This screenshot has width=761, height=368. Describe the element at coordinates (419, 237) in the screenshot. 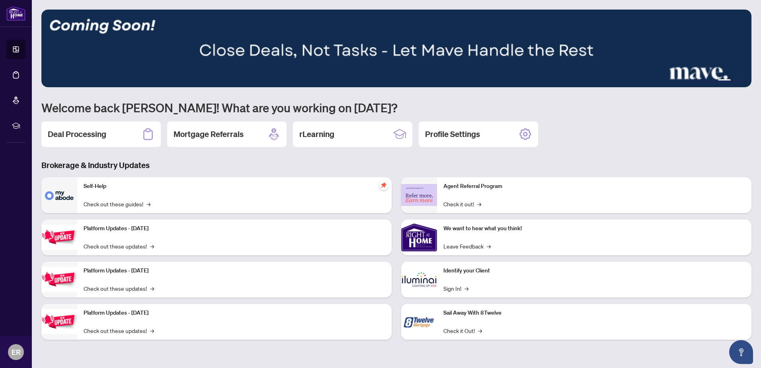

I see `img: We want to hear what you think!` at that location.